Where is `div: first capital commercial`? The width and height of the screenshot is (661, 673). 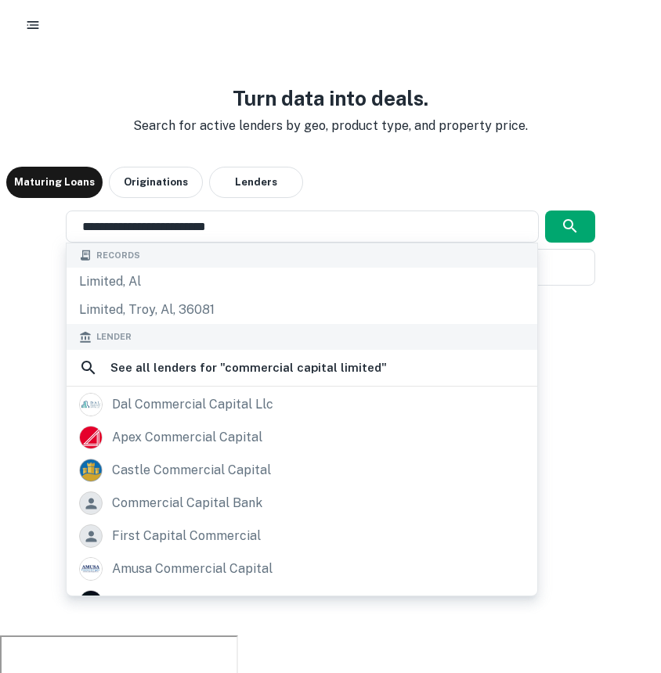
div: first capital commercial is located at coordinates (186, 536).